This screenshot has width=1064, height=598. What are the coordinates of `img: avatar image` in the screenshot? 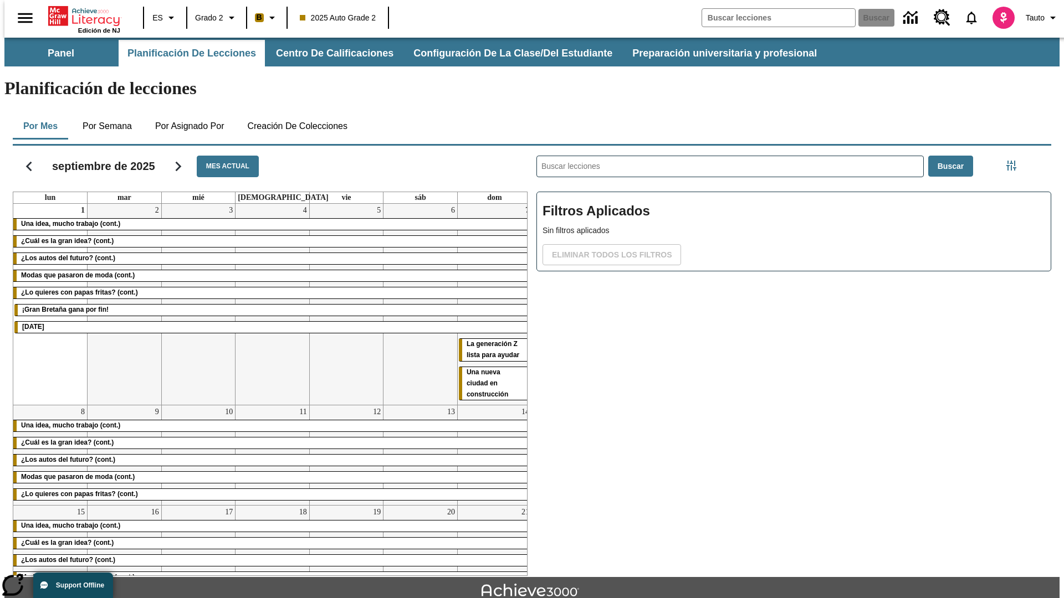 It's located at (1003, 18).